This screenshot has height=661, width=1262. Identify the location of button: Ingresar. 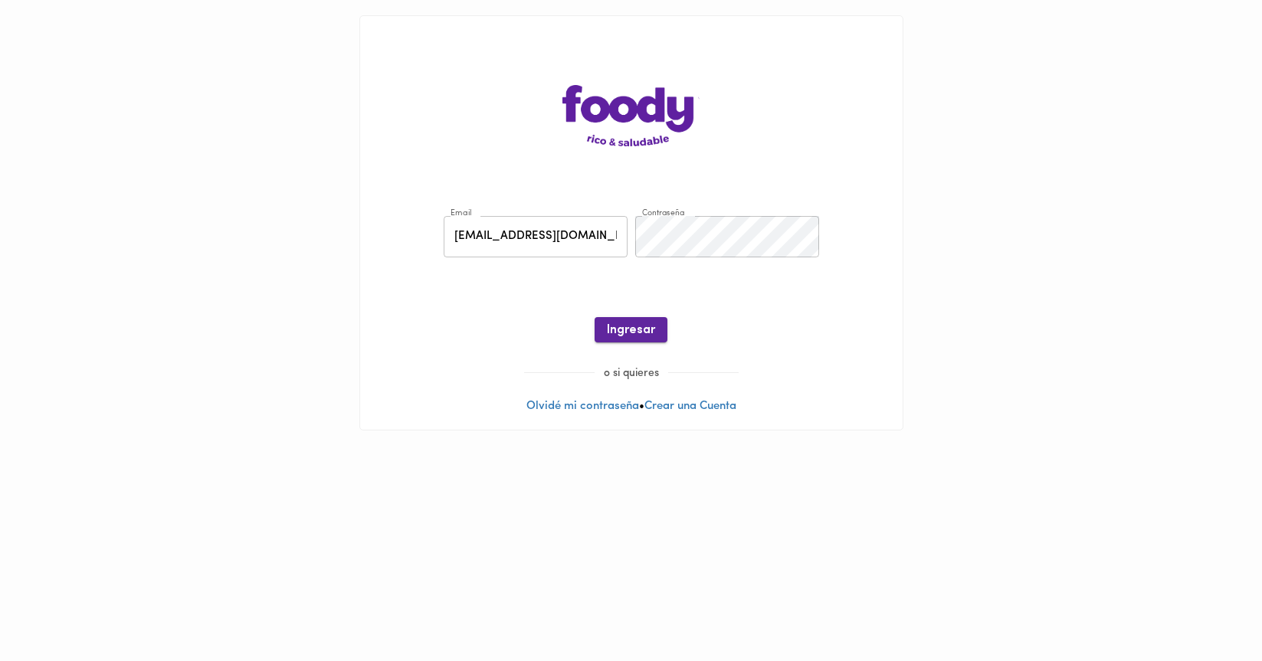
(631, 329).